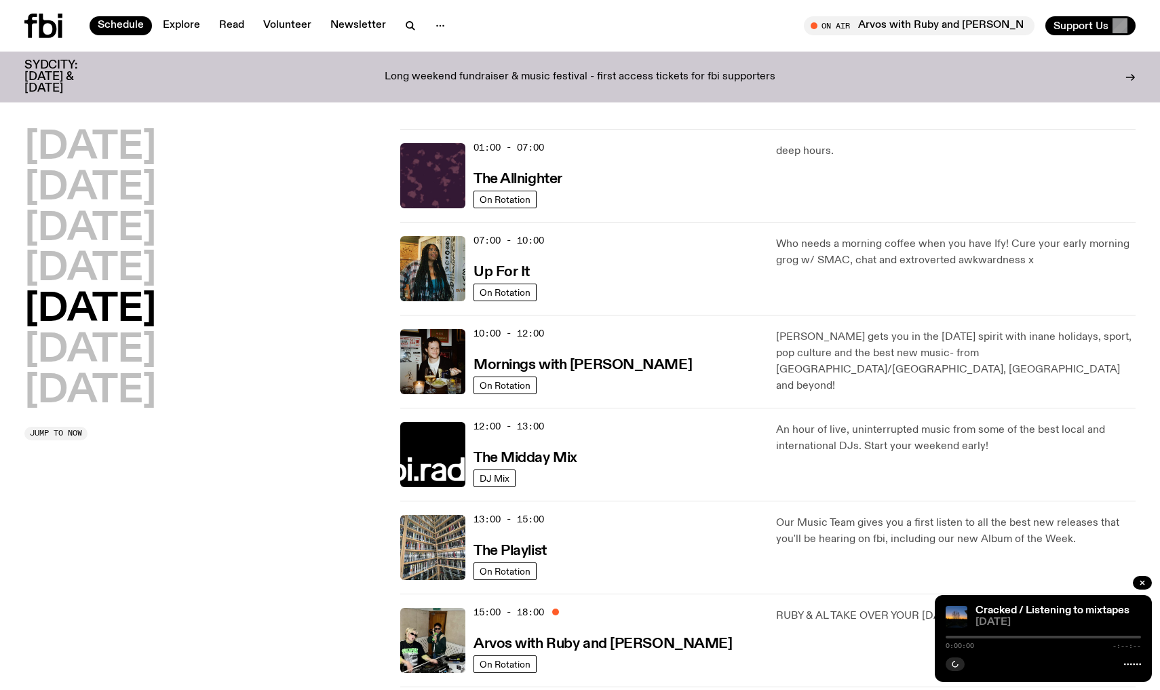 Image resolution: width=1160 pixels, height=690 pixels. What do you see at coordinates (955, 531) in the screenshot?
I see `p: Our Music Team gives you a first listen to all the best new releases that you'll be hearing on fb...` at bounding box center [955, 531].